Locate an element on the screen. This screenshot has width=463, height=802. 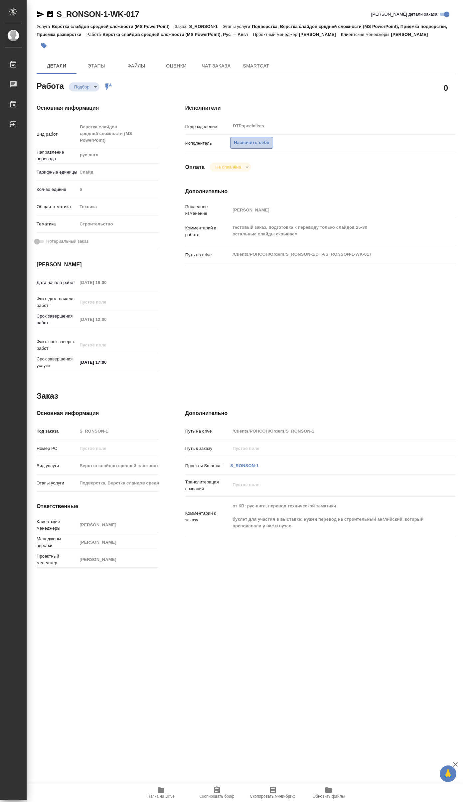
div: Техника is located at coordinates (118, 207).